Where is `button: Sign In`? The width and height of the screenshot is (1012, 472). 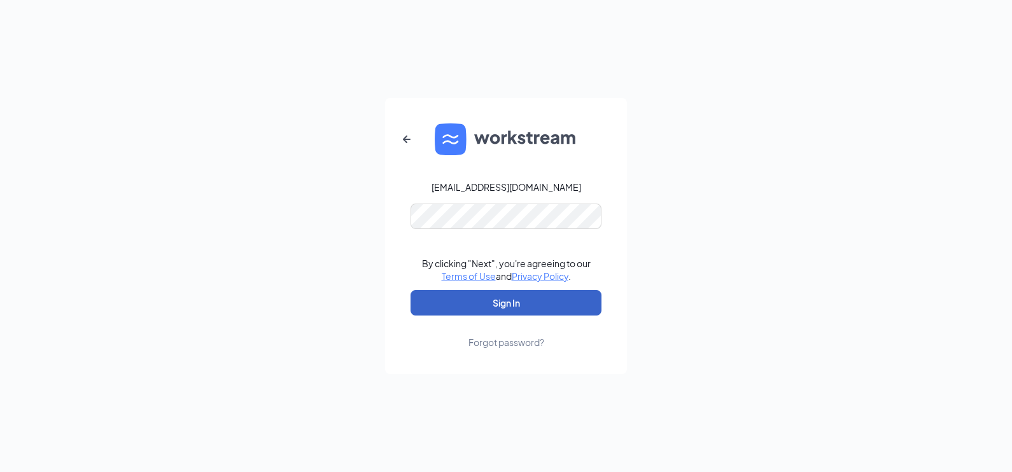
button: Sign In is located at coordinates (506, 303).